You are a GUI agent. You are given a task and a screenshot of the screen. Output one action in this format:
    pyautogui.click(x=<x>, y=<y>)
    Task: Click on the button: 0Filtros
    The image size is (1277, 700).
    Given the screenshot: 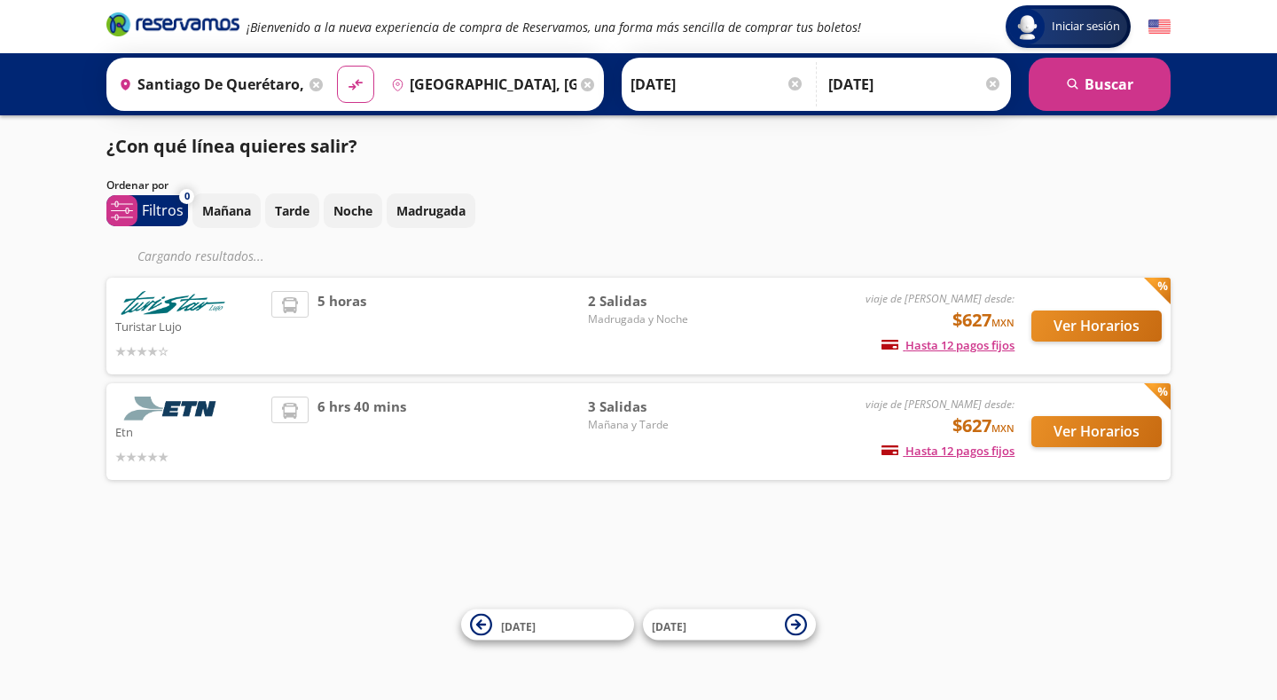 What is the action you would take?
    pyautogui.click(x=147, y=210)
    